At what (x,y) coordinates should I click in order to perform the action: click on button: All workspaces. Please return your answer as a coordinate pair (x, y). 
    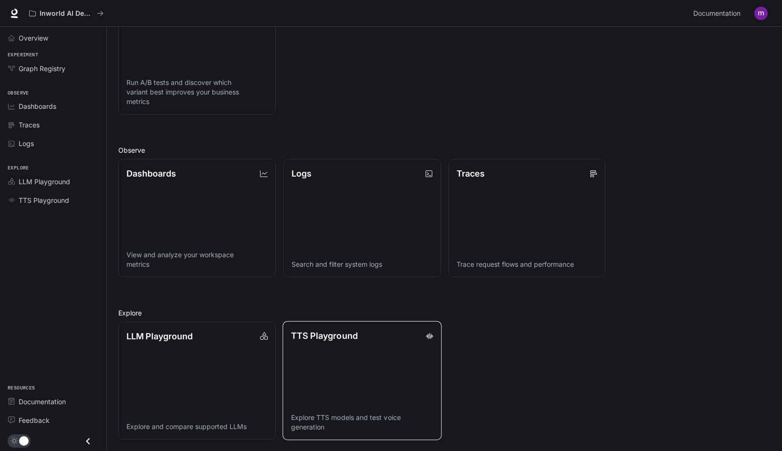
    Looking at the image, I should click on (66, 13).